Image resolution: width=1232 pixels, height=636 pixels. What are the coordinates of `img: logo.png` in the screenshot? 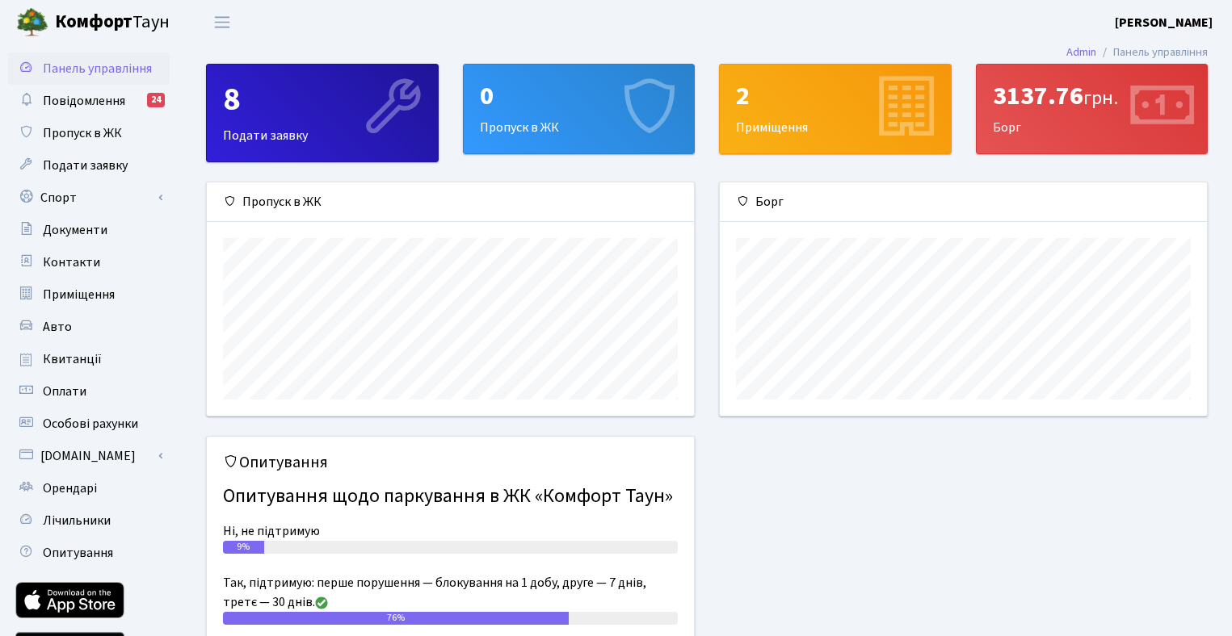 It's located at (32, 23).